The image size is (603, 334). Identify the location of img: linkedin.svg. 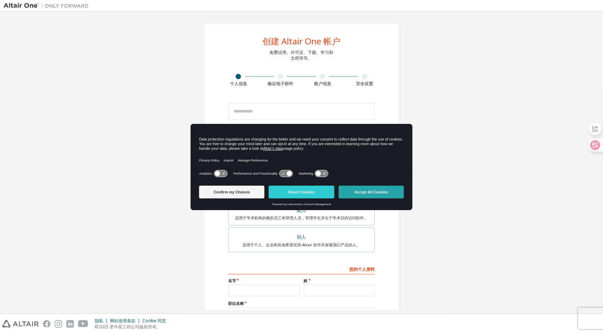
(70, 324).